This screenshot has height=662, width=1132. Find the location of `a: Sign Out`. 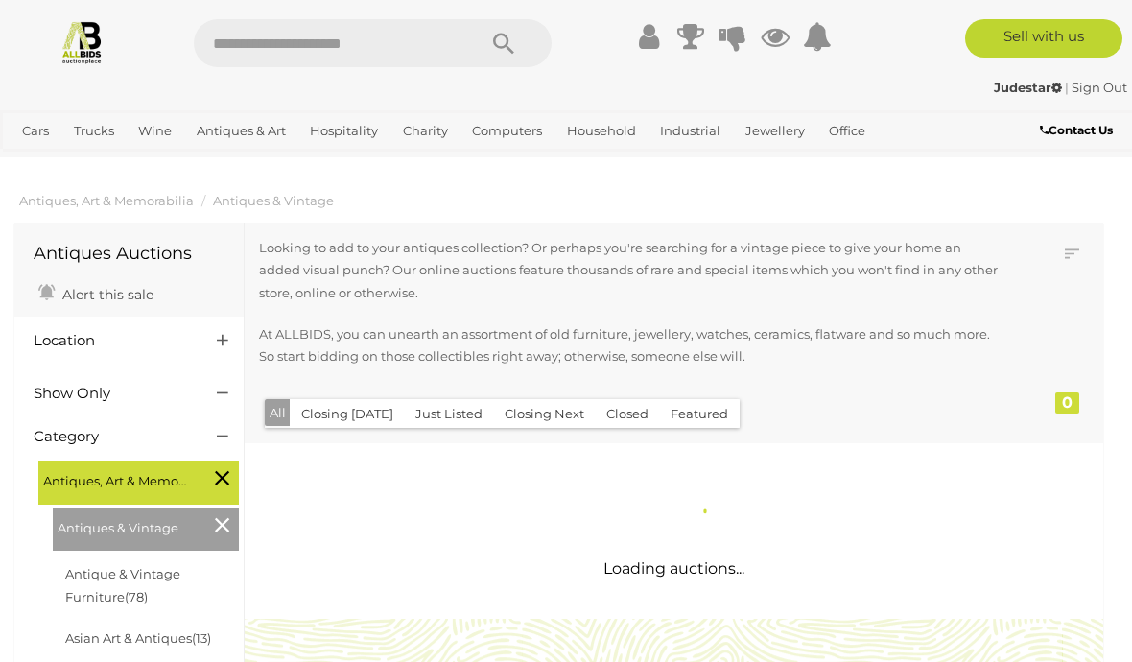

a: Sign Out is located at coordinates (1100, 87).